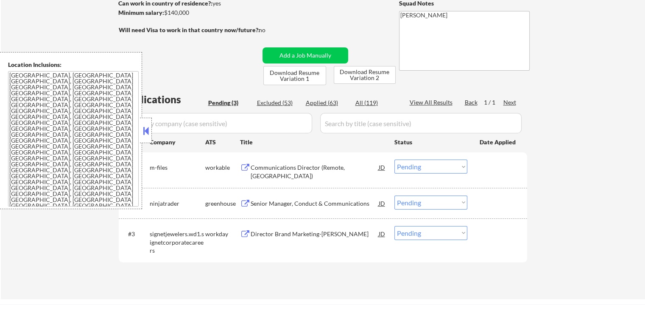 The width and height of the screenshot is (645, 309). What do you see at coordinates (295, 75) in the screenshot?
I see `button: Download Resume Variation 1` at bounding box center [295, 75].